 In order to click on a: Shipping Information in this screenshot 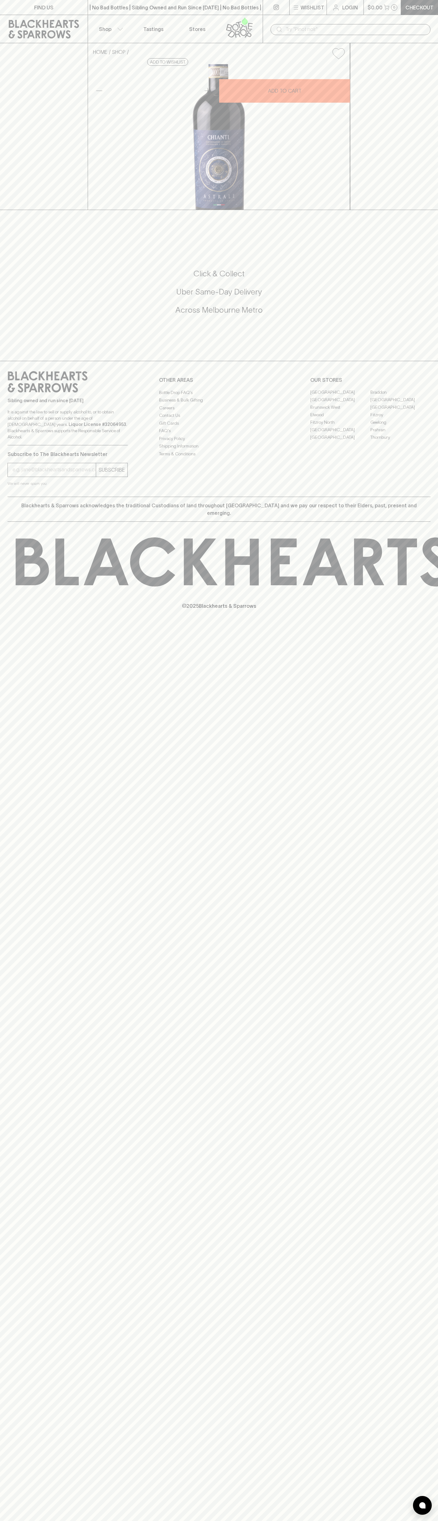, I will do `click(219, 446)`.